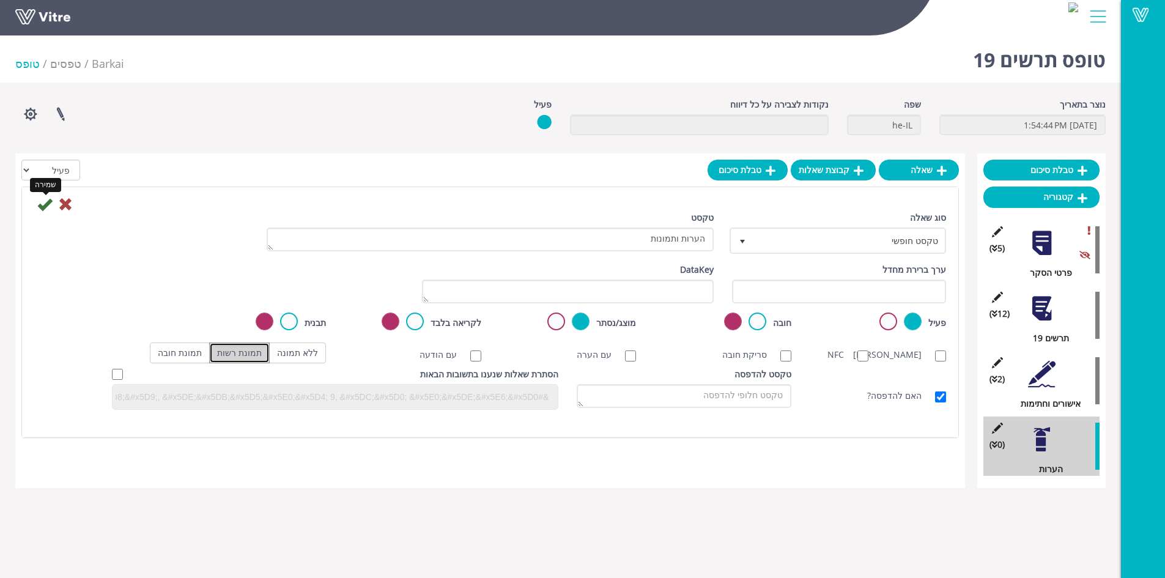  What do you see at coordinates (1083, 105) in the screenshot?
I see `label: נוצר בתאריך` at bounding box center [1083, 105].